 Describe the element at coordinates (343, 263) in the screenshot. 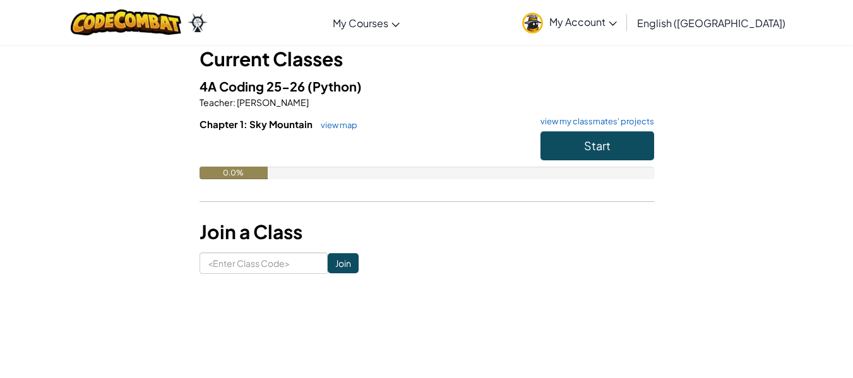

I see `input: Join` at that location.